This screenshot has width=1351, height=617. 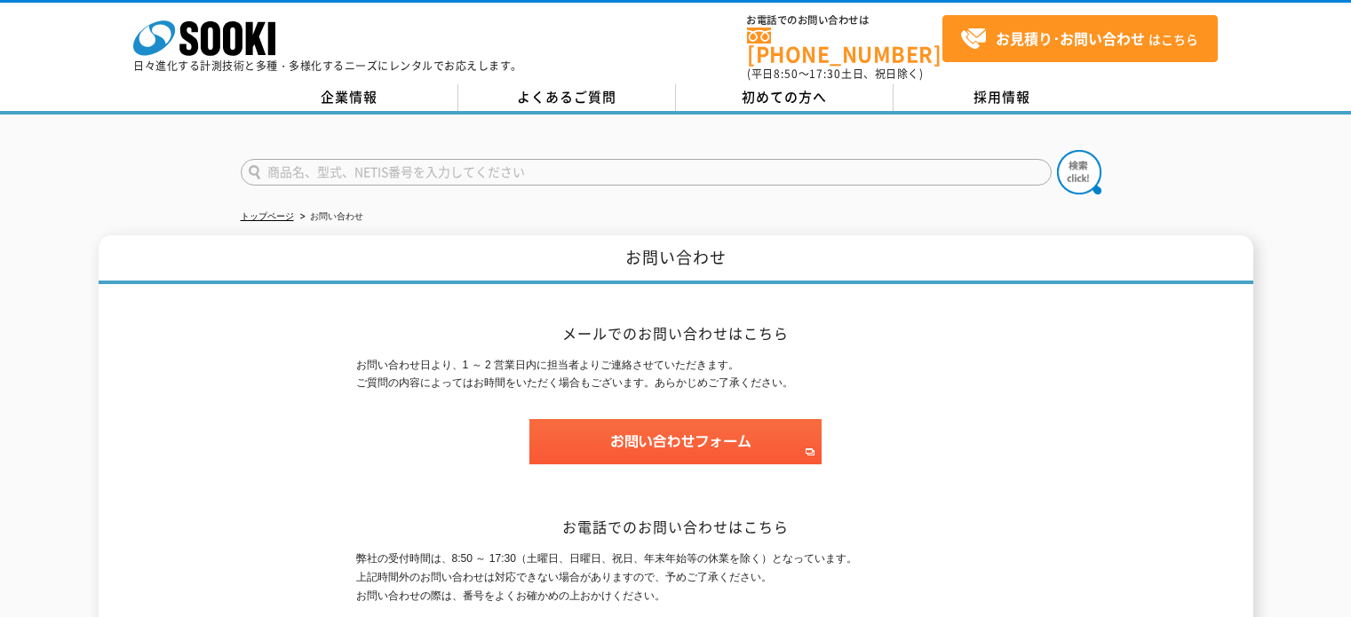 What do you see at coordinates (1079, 172) in the screenshot?
I see `img: btn_search.png` at bounding box center [1079, 172].